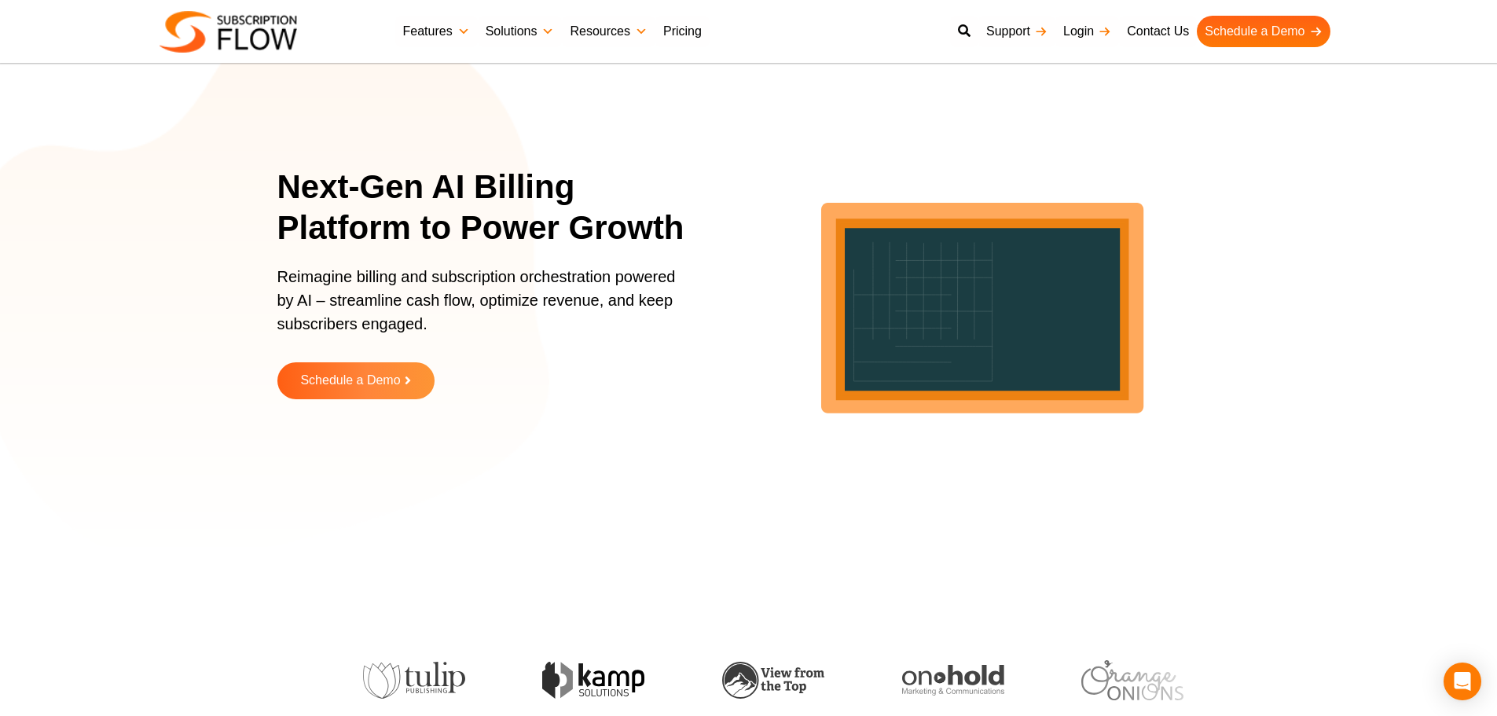  What do you see at coordinates (350, 380) in the screenshot?
I see `span: Schedule a Demo` at bounding box center [350, 380].